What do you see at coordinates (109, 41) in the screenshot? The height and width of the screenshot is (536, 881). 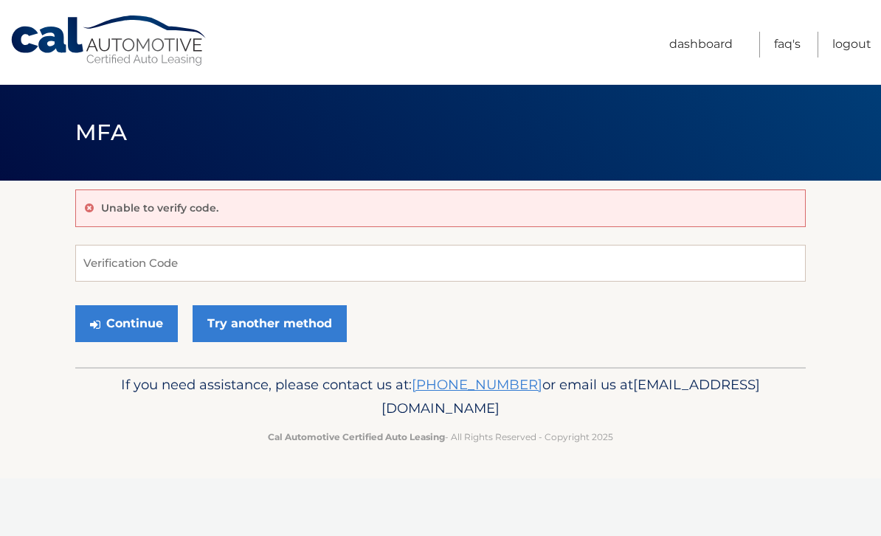 I see `a: Cal Automotive` at bounding box center [109, 41].